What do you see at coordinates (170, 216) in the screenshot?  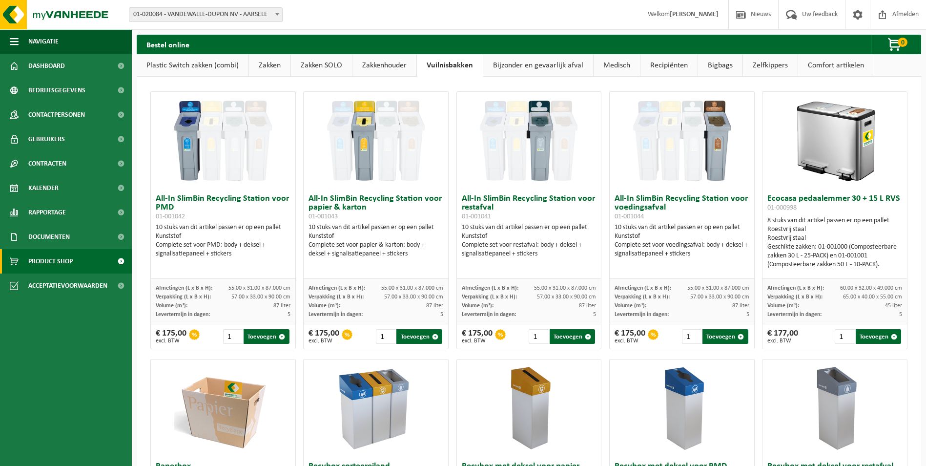 I see `span: 01-001042` at bounding box center [170, 216].